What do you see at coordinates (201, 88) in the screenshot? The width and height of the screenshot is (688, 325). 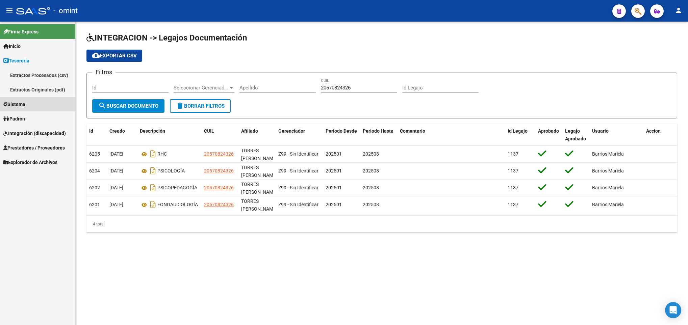 I see `span: Seleccionar Gerenciador` at bounding box center [201, 88].